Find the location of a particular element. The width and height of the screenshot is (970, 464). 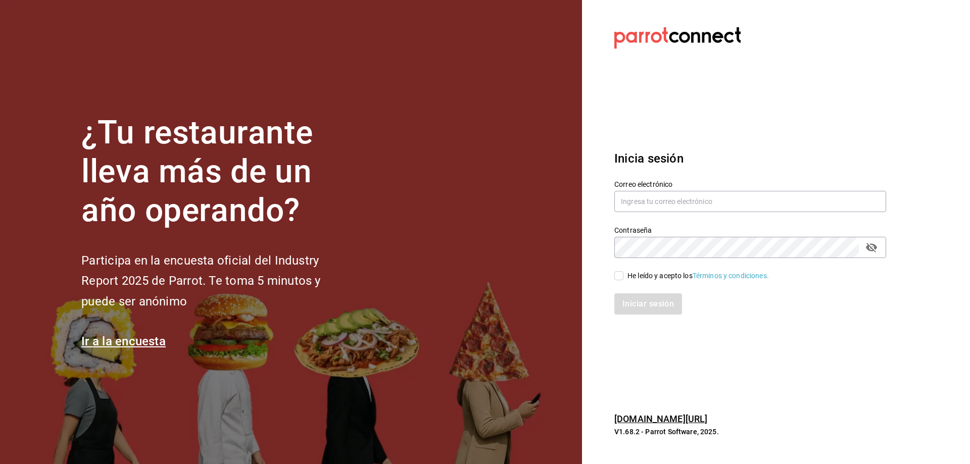

label: Correo electrónico is located at coordinates (751, 184).